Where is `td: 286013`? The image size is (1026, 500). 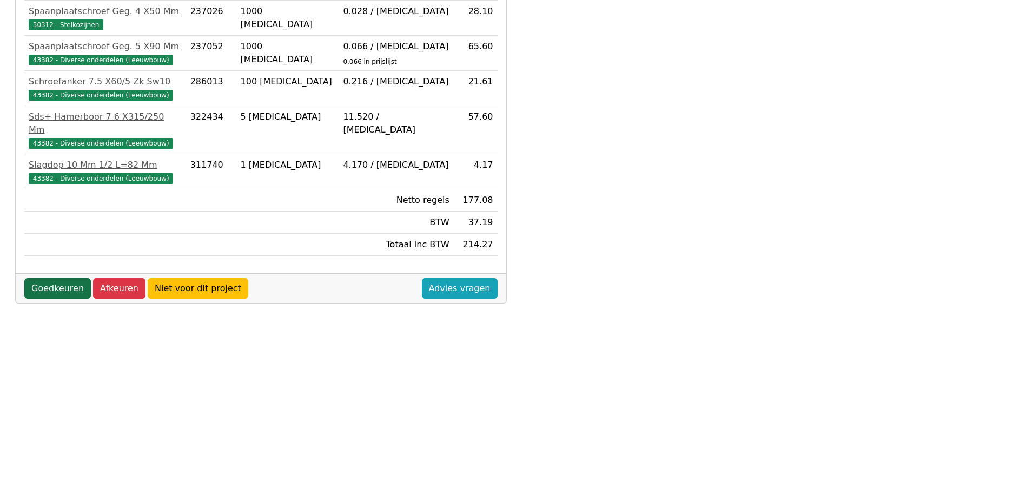 td: 286013 is located at coordinates (211, 88).